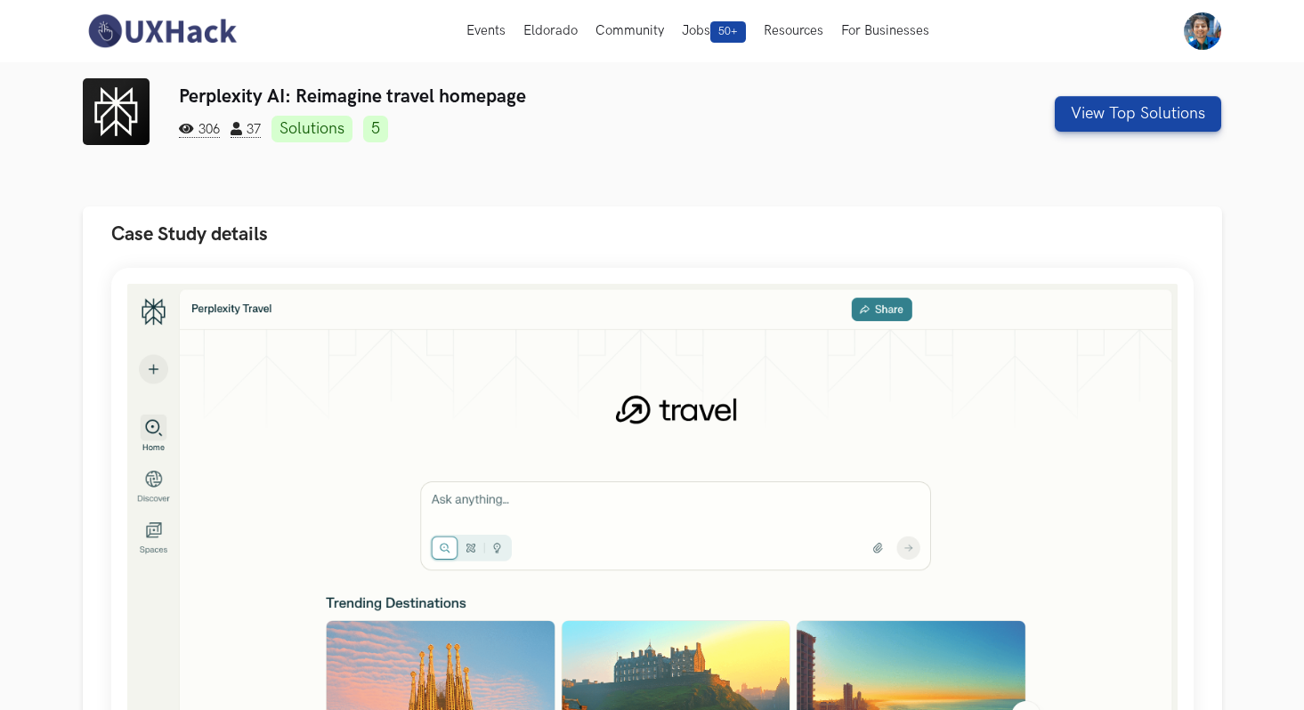 The height and width of the screenshot is (710, 1304). What do you see at coordinates (199, 130) in the screenshot?
I see `span: 306` at bounding box center [199, 130].